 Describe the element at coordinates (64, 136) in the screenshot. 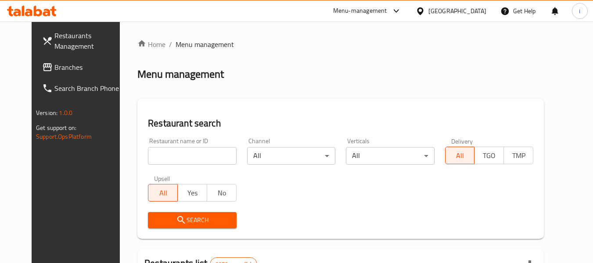

I see `a: Support.OpsPlatform` at that location.